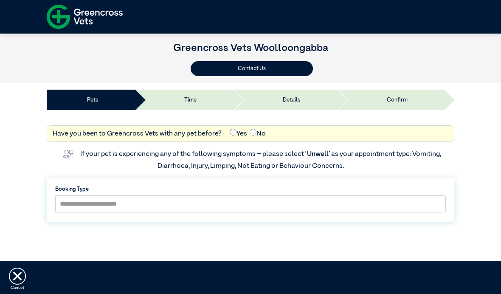 The image size is (501, 294). What do you see at coordinates (318, 154) in the screenshot?
I see `span: “Unwell”` at bounding box center [318, 154].